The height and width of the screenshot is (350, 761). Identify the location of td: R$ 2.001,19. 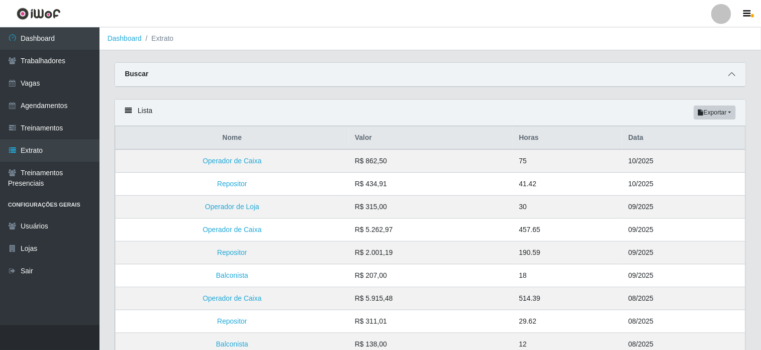
(431, 253).